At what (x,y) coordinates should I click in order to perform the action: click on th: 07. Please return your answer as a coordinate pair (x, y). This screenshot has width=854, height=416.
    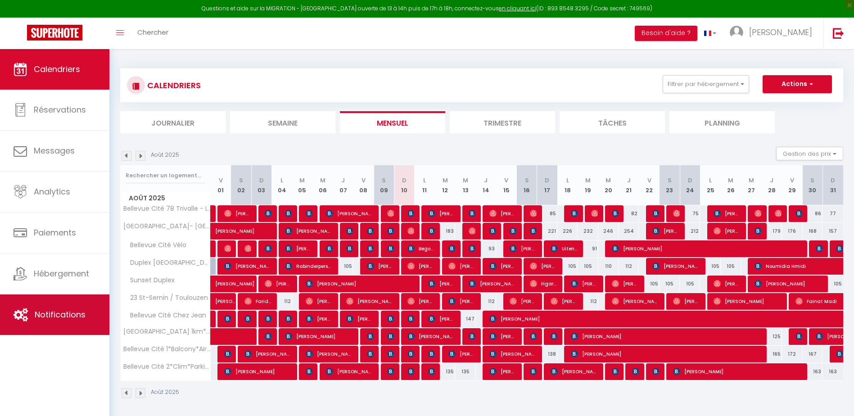
    Looking at the image, I should click on (343, 185).